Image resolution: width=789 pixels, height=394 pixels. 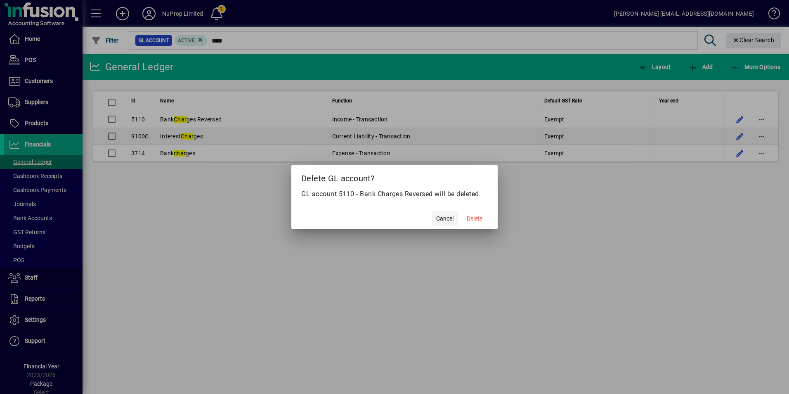 What do you see at coordinates (475, 218) in the screenshot?
I see `button: Delete` at bounding box center [475, 218].